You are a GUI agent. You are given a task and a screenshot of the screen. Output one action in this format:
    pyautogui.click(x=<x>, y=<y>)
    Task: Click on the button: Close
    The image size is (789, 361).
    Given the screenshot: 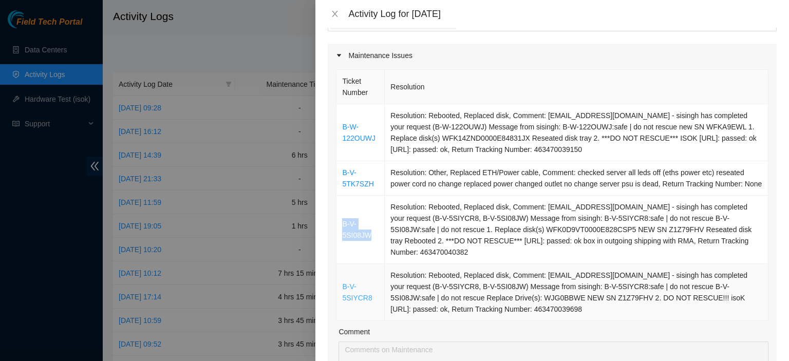 What is the action you would take?
    pyautogui.click(x=335, y=14)
    